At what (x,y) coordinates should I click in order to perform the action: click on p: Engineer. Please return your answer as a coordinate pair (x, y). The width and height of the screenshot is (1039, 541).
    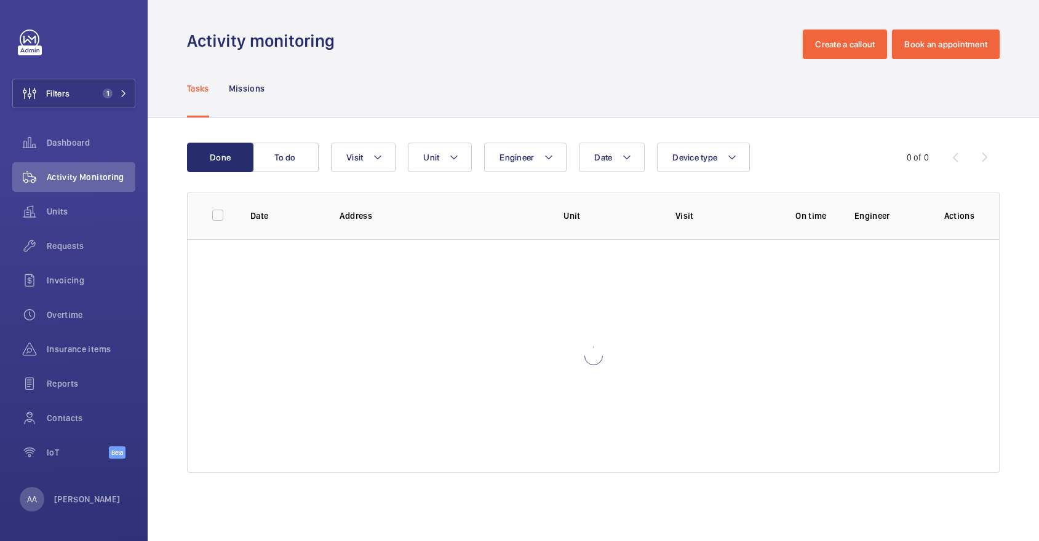
    Looking at the image, I should click on (889, 216).